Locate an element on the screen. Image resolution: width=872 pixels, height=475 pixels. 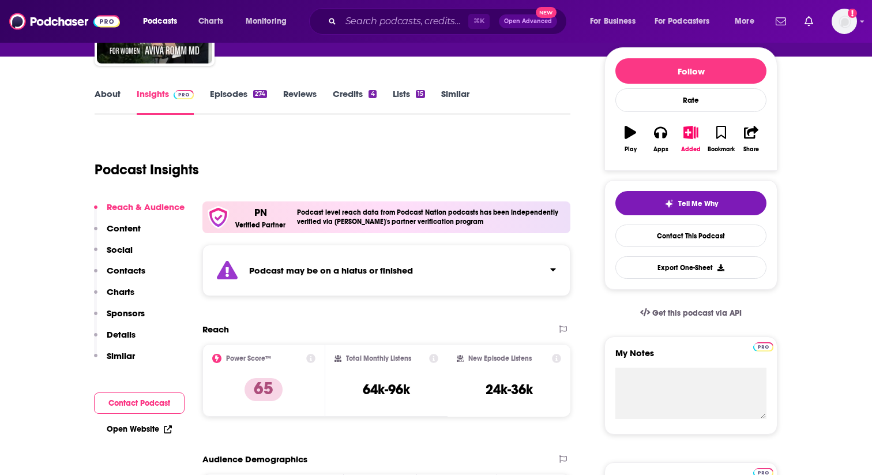
button: Details is located at coordinates (115, 339).